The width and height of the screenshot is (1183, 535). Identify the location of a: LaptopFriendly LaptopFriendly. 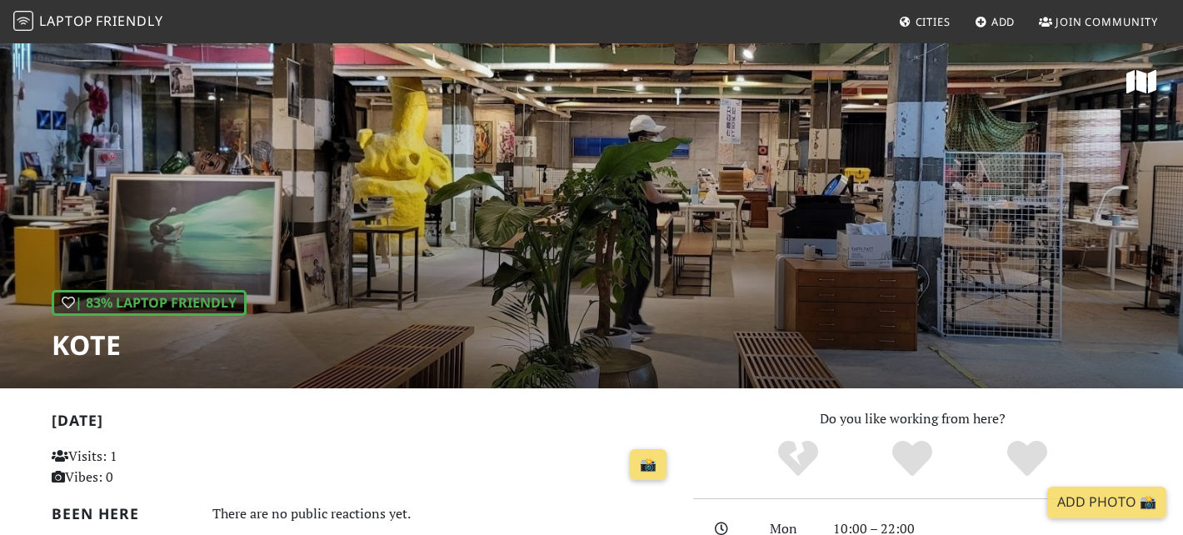
(88, 22).